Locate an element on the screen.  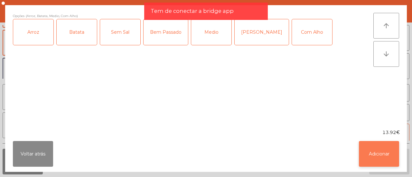
div: Arroz is located at coordinates (33, 32).